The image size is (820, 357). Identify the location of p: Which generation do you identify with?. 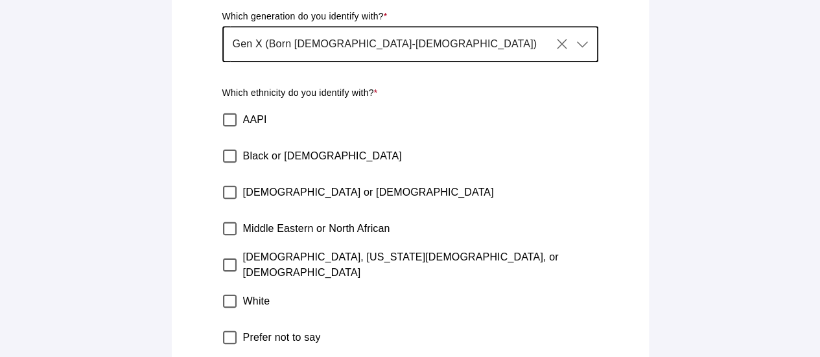
(410, 17).